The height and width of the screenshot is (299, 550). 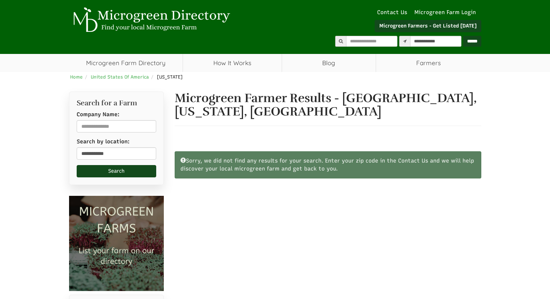 What do you see at coordinates (76, 77) in the screenshot?
I see `span: Home` at bounding box center [76, 77].